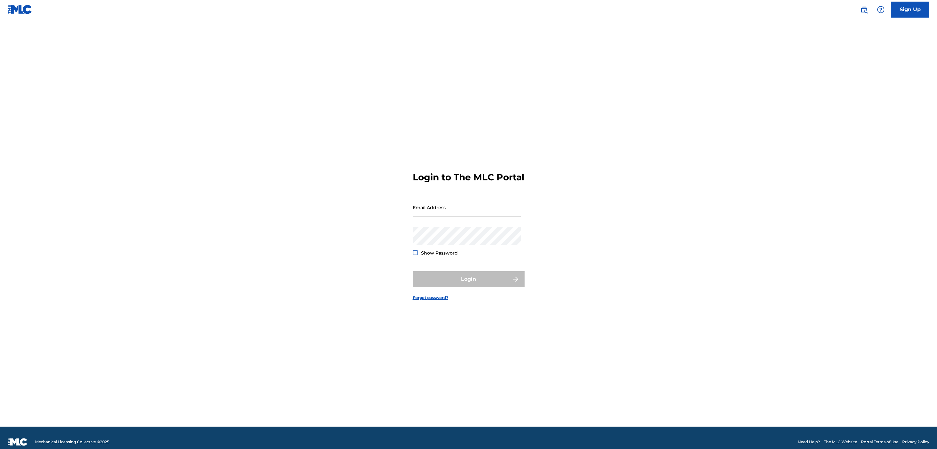  What do you see at coordinates (468, 177) in the screenshot?
I see `h3: Login to The MLC Portal` at bounding box center [468, 177].